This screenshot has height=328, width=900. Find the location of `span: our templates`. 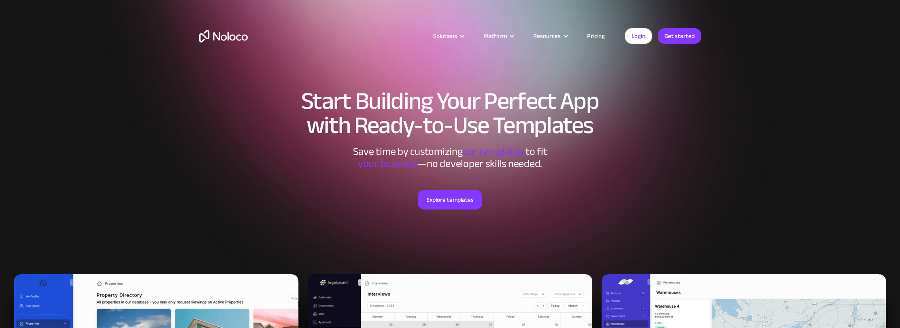

span: our templates is located at coordinates (493, 151).